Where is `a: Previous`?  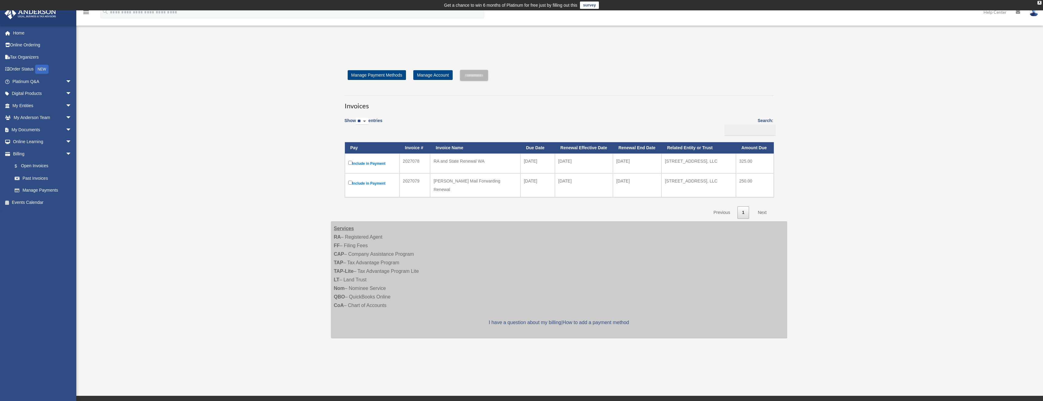 a: Previous is located at coordinates (721, 212).